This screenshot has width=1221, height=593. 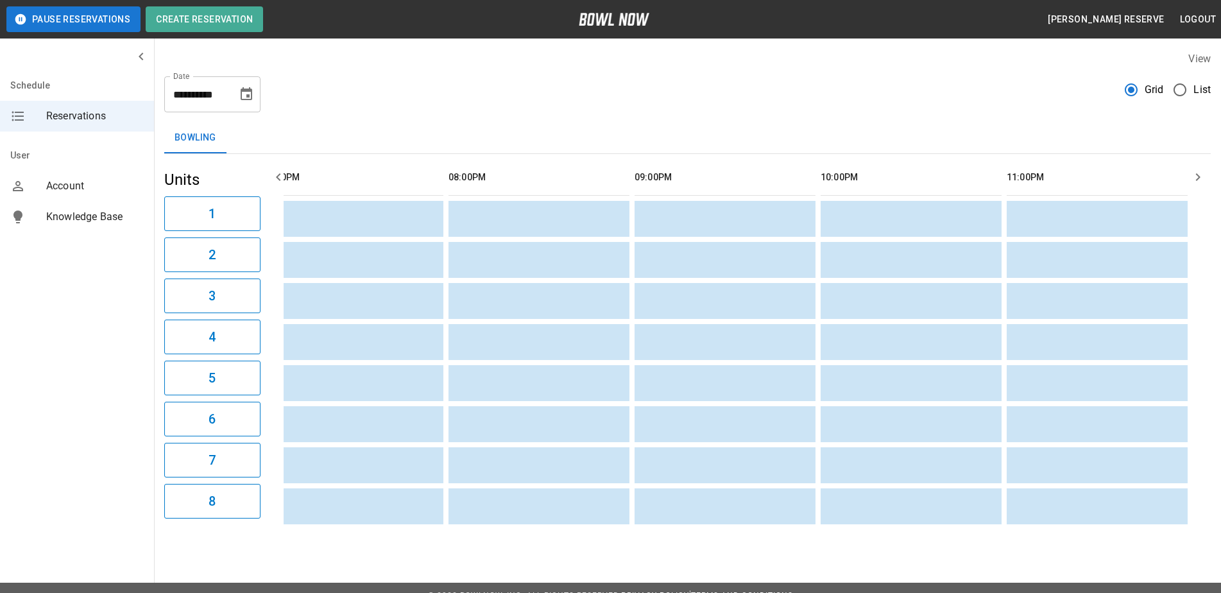 What do you see at coordinates (725, 177) in the screenshot?
I see `th: 09:00PM` at bounding box center [725, 177].